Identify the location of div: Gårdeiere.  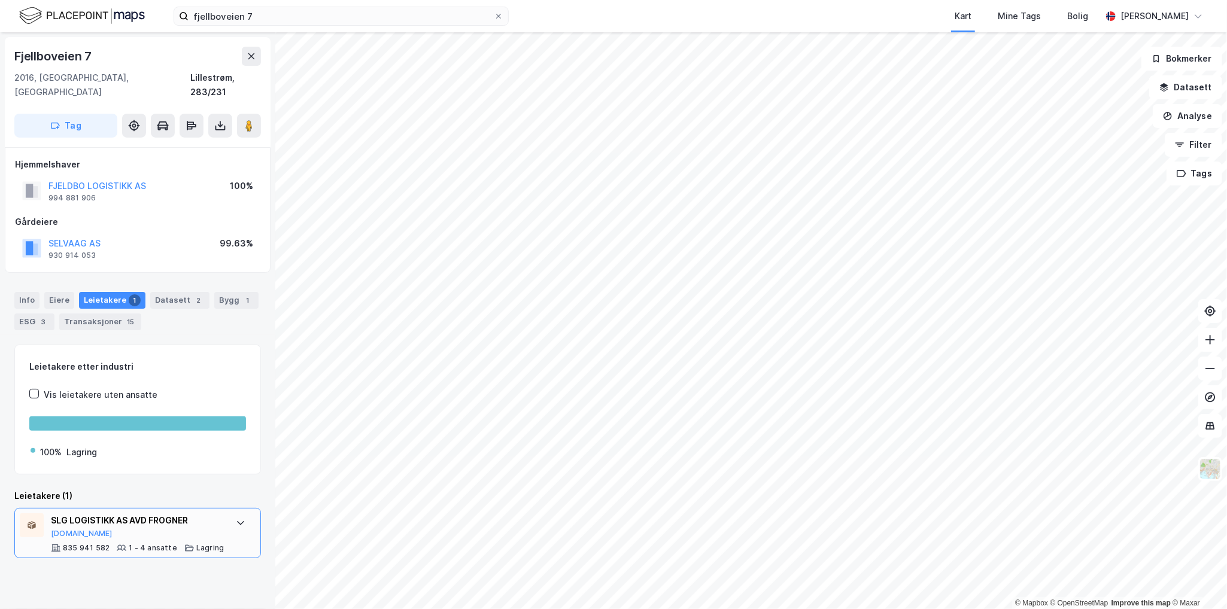
(138, 222).